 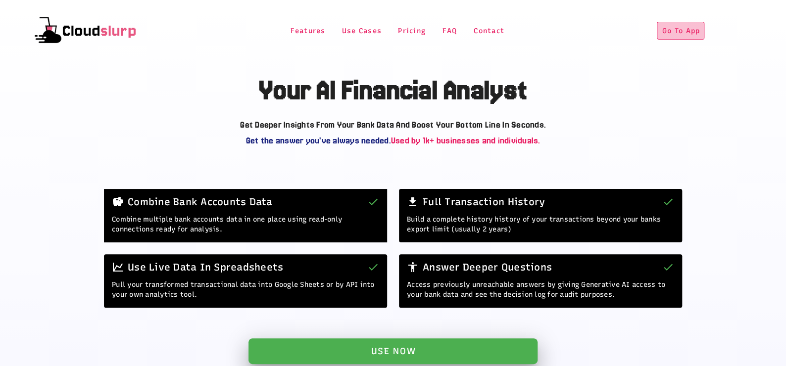 I want to click on div: Used by 1k+ businesses and individuals., so click(x=393, y=141).